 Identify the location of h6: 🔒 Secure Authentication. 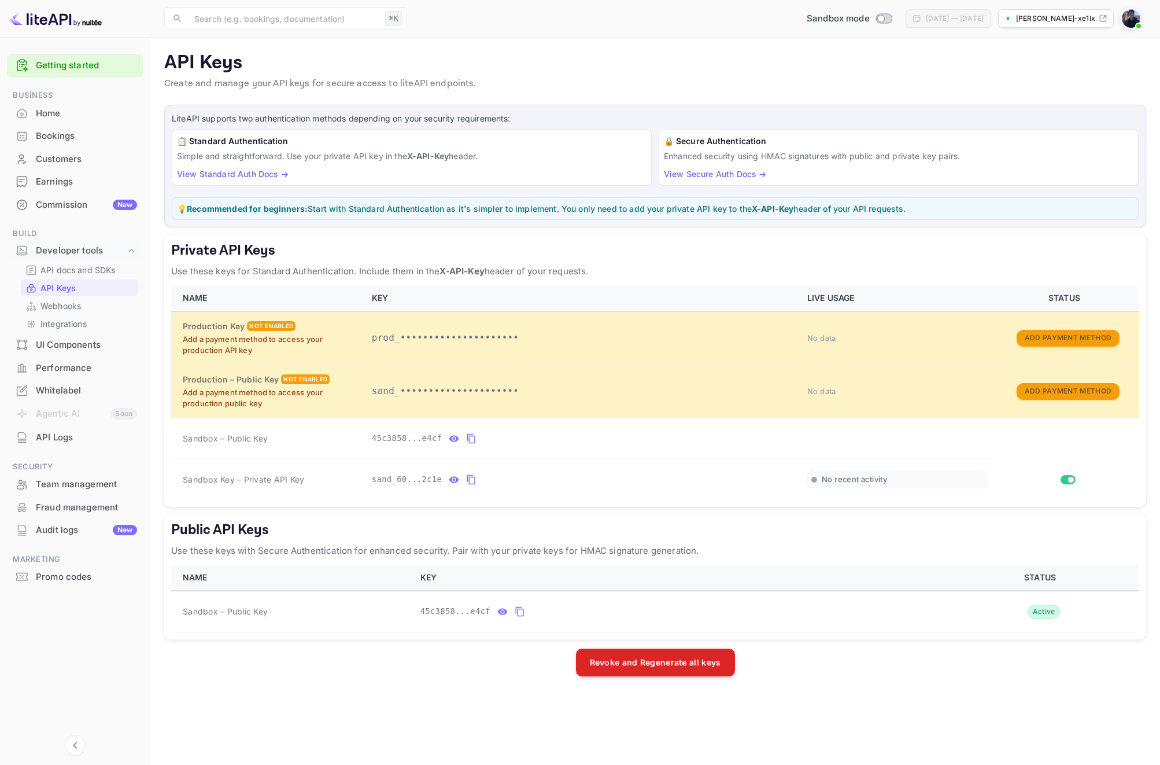
(899, 141).